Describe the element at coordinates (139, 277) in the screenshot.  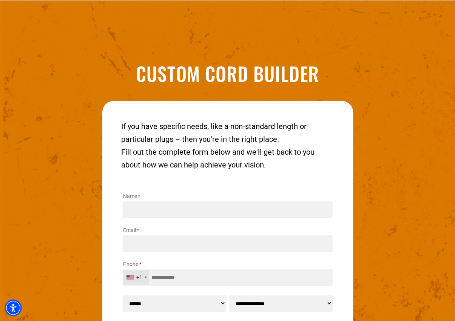
I see `div: +1` at that location.